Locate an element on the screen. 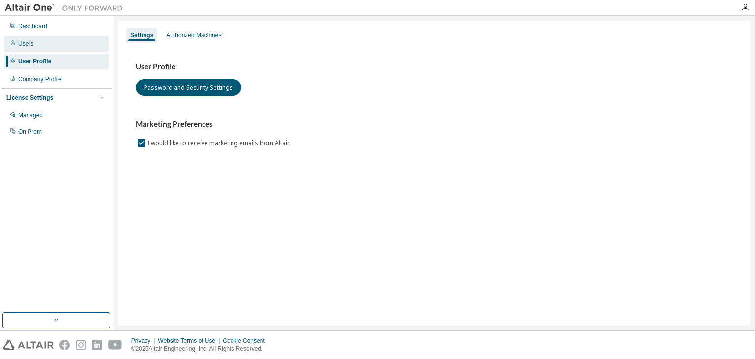 Image resolution: width=755 pixels, height=359 pixels. img: Altair One is located at coordinates (66, 8).